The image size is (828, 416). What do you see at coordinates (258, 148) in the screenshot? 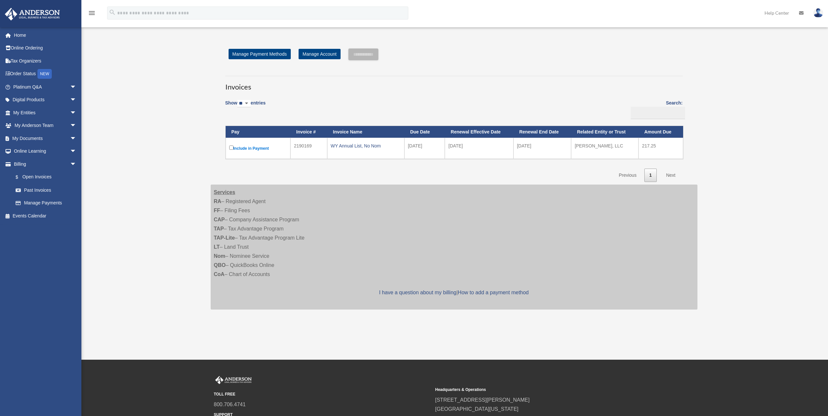
I see `label: Include in Payment` at bounding box center [258, 148].